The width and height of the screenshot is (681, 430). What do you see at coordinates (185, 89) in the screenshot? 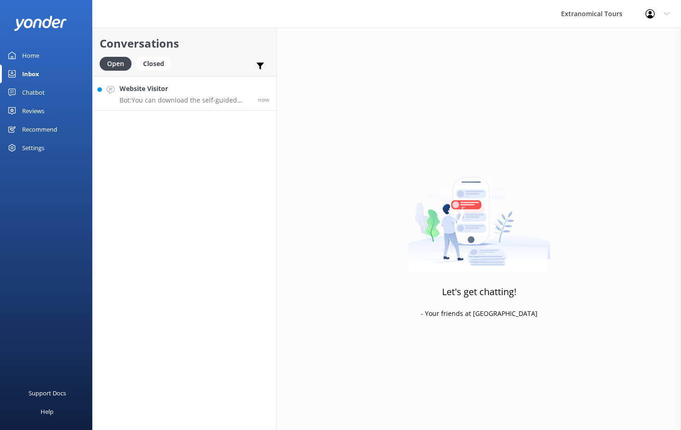
I see `h4: Website Visitor` at bounding box center [185, 89].